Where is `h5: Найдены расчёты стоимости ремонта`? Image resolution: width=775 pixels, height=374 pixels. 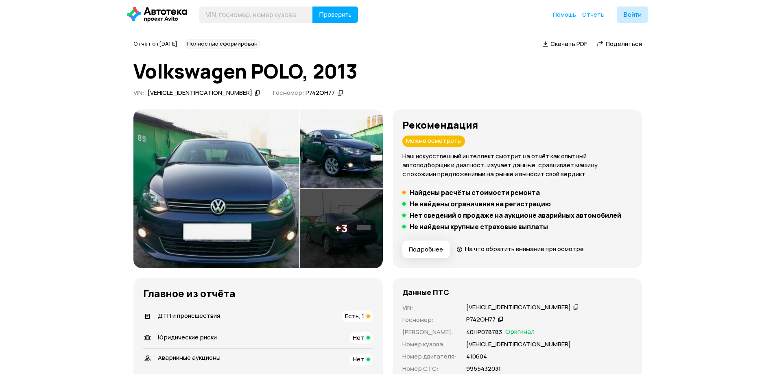 h5: Найдены расчёты стоимости ремонта is located at coordinates (475, 192).